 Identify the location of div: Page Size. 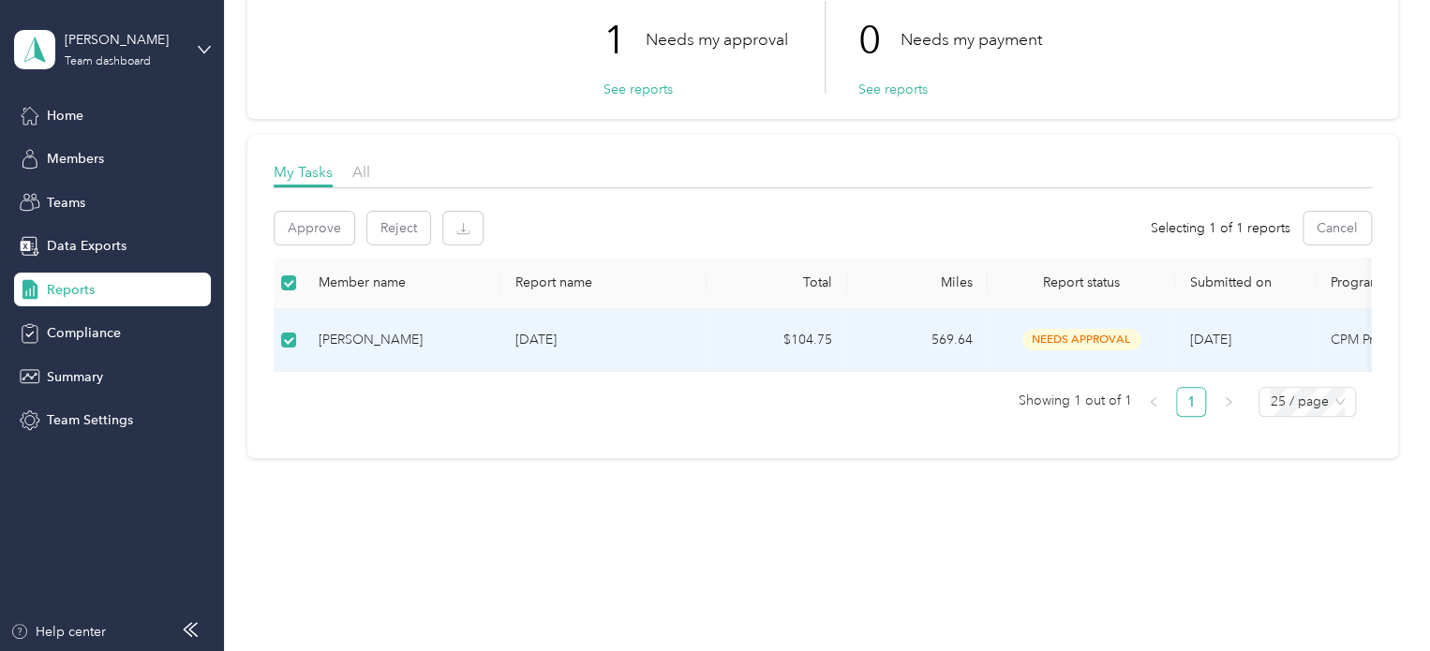
(1308, 402).